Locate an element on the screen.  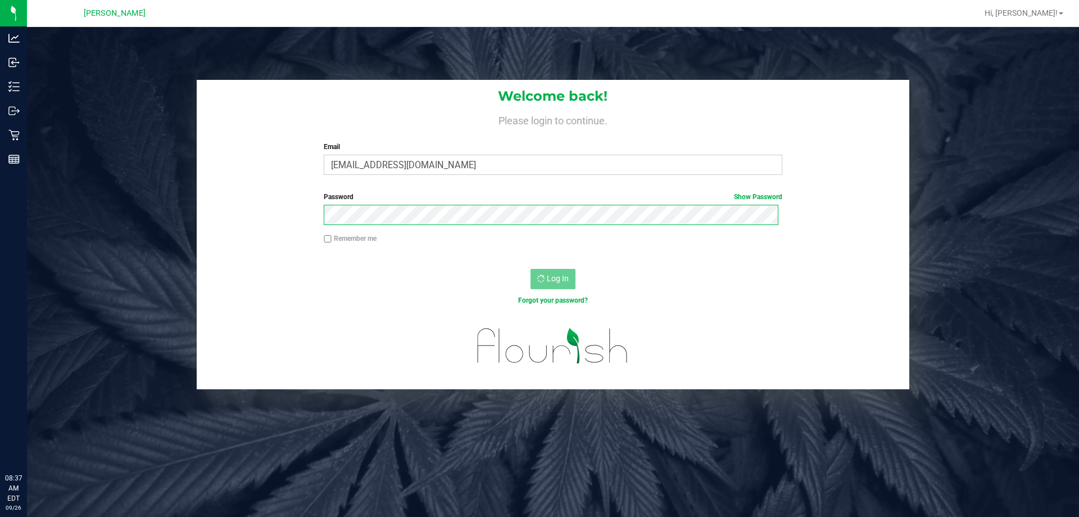
inline-svg: Inbound is located at coordinates (14, 62).